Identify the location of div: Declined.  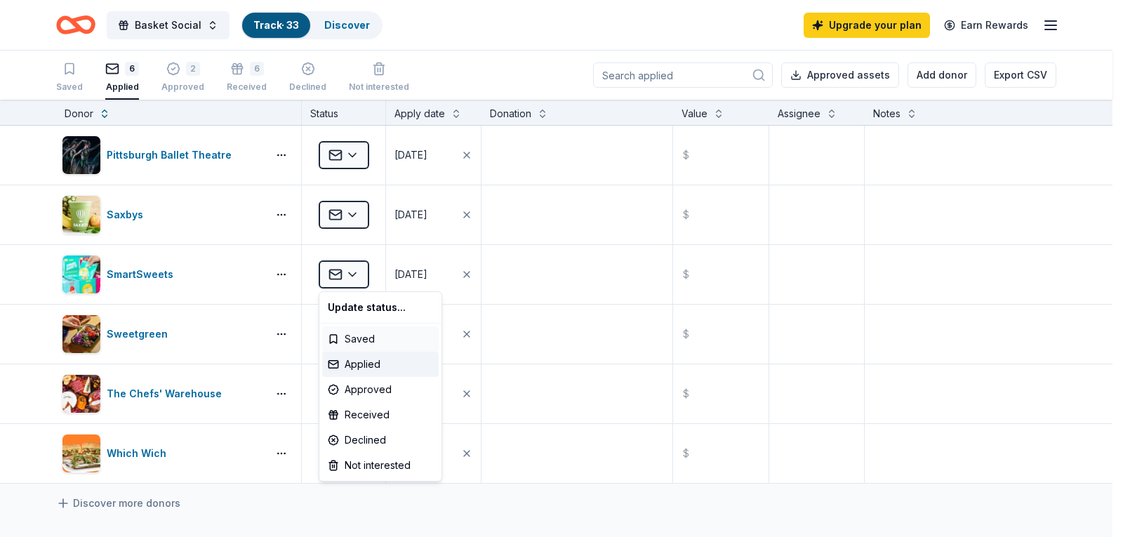
(381, 440).